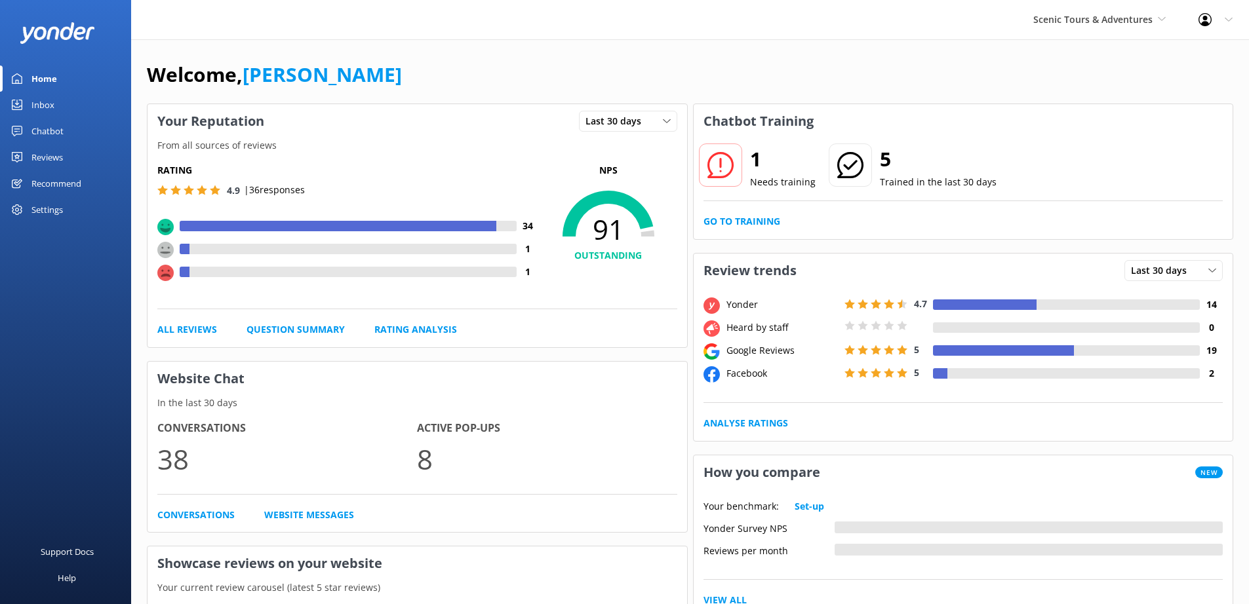 The width and height of the screenshot is (1249, 604). Describe the element at coordinates (233, 190) in the screenshot. I see `span: 4.9` at that location.